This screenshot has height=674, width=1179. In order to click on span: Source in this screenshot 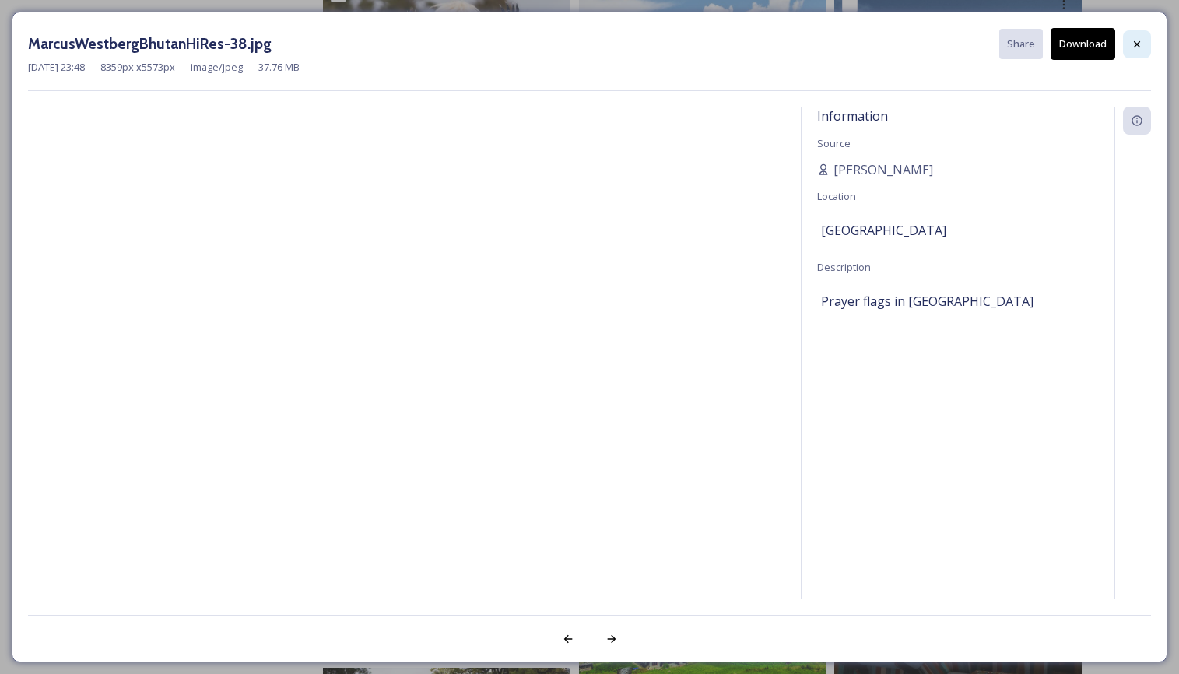, I will do `click(833, 143)`.